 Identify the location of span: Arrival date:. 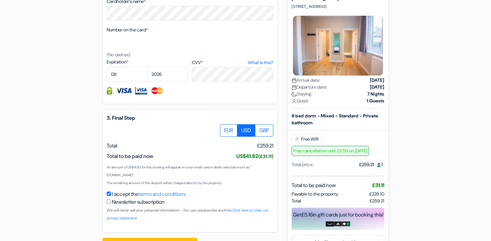
(306, 80).